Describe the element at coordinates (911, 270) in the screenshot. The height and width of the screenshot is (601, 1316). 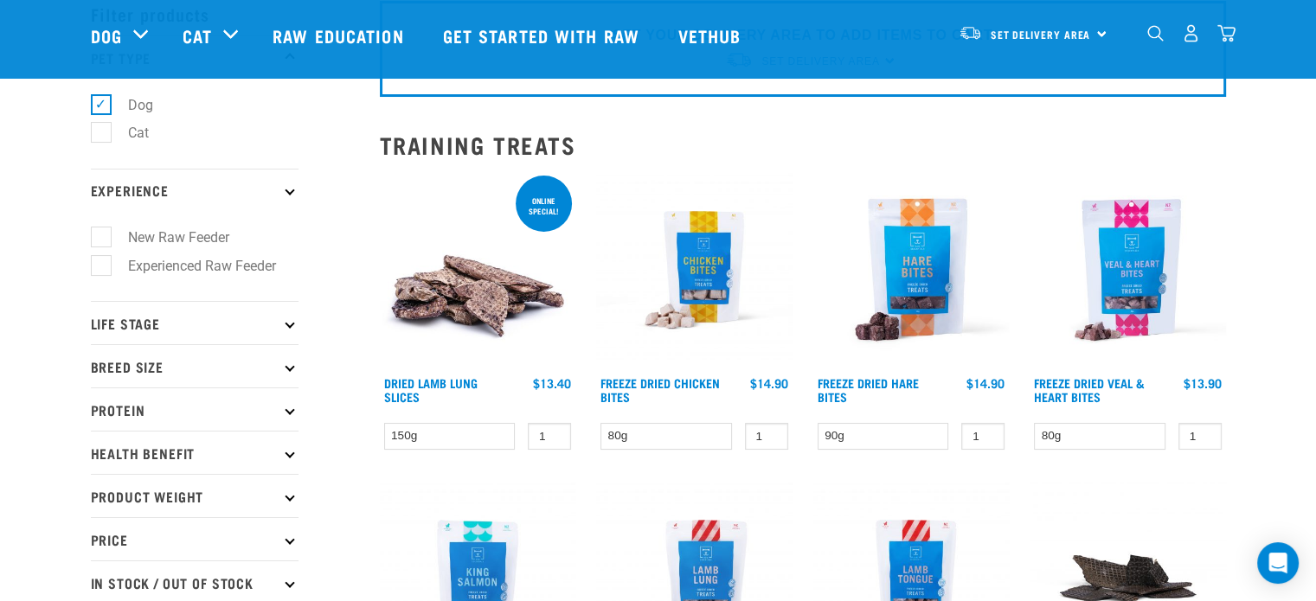
I see `img: Raw Essentials Freeze Dried Hare Bites` at that location.